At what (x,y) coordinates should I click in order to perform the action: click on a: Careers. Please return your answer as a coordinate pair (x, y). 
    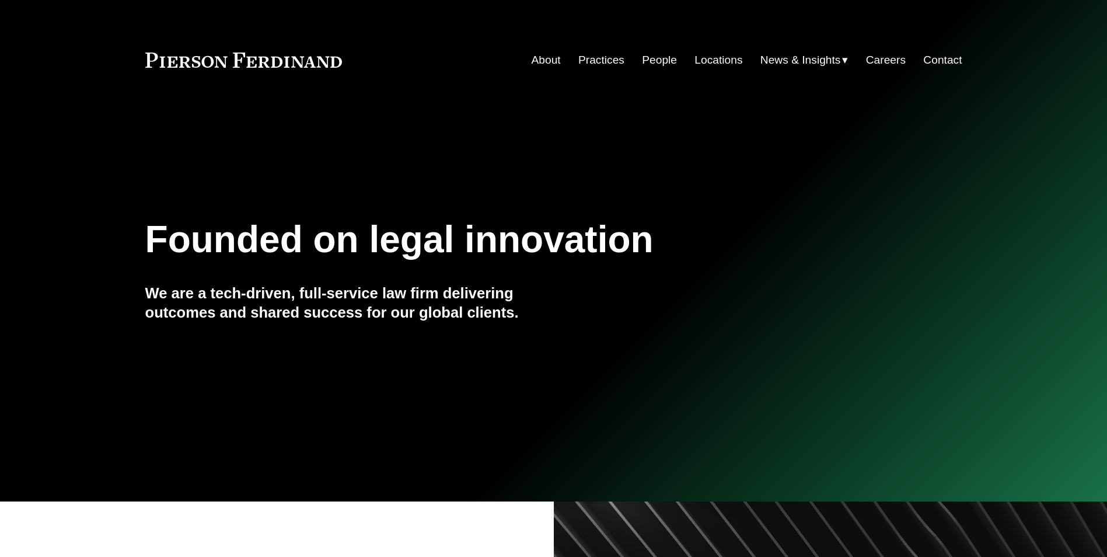
    Looking at the image, I should click on (886, 60).